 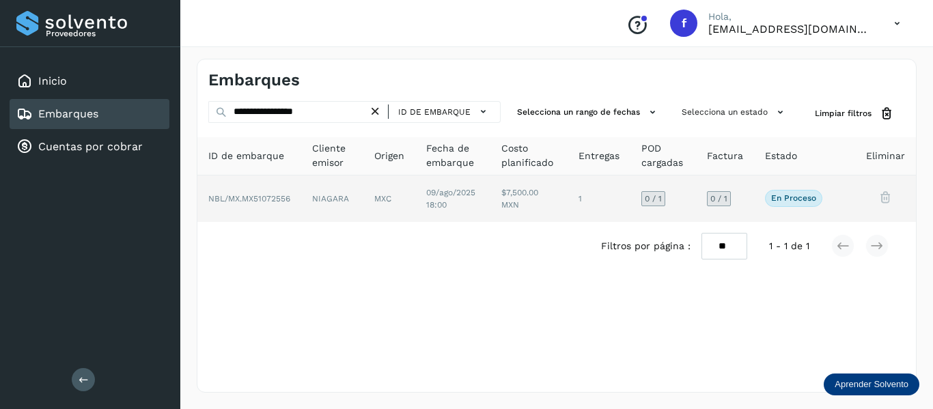 I want to click on div: Inicio, so click(x=89, y=81).